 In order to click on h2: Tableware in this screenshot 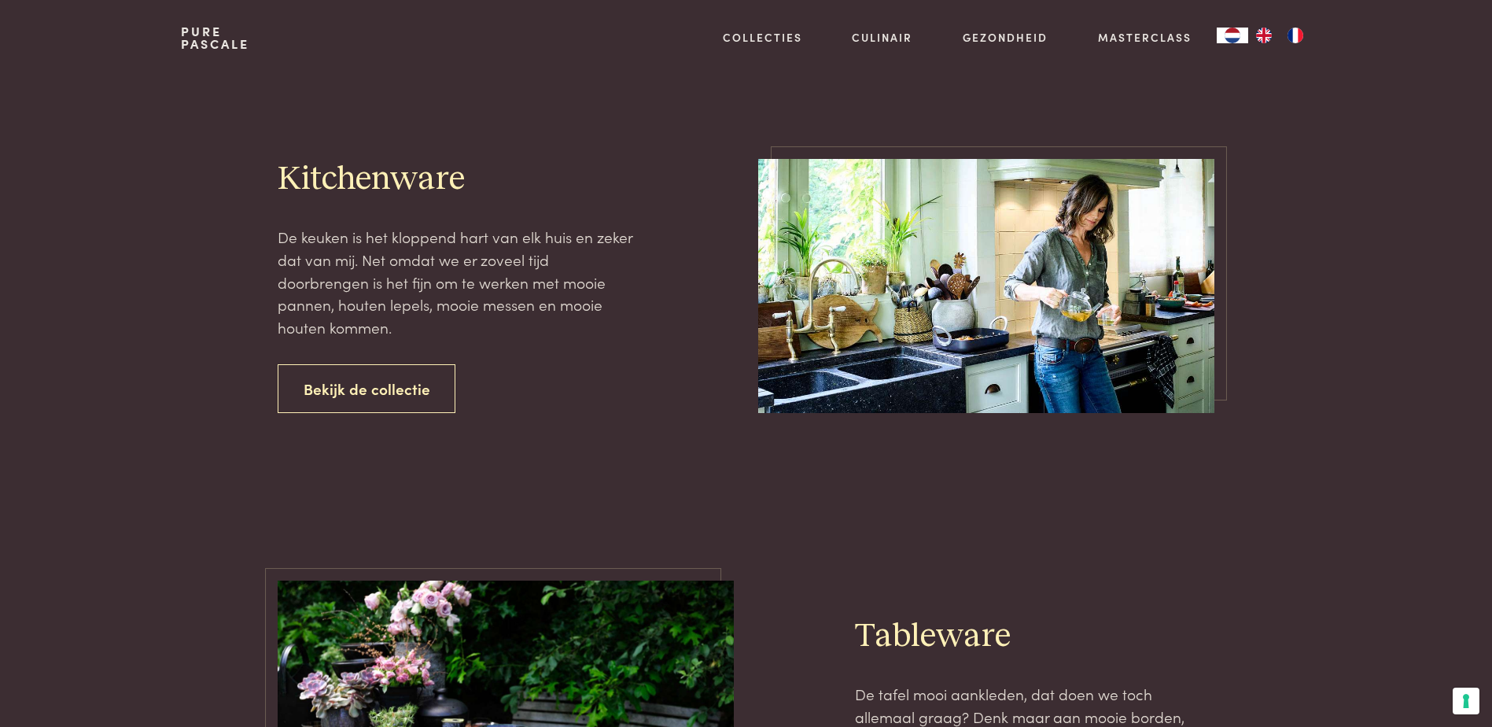, I will do `click(1035, 636)`.